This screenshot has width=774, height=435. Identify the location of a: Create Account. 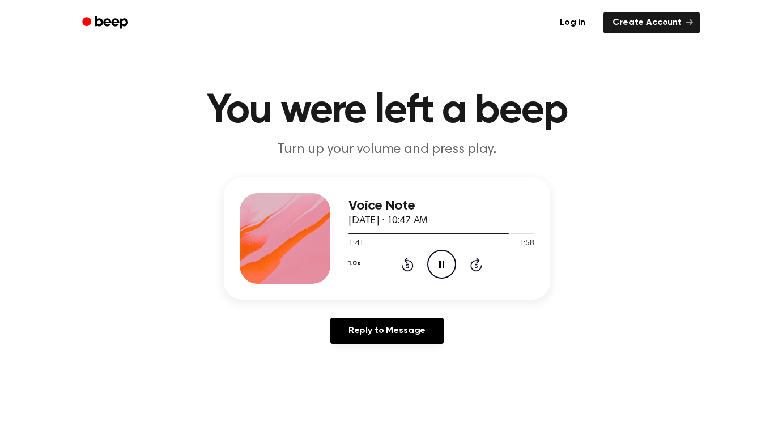
(652, 23).